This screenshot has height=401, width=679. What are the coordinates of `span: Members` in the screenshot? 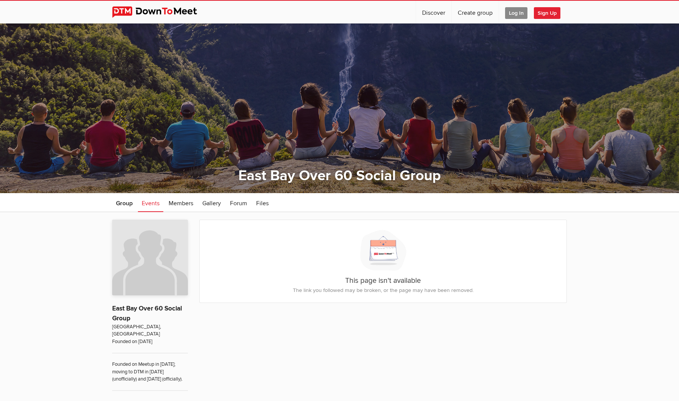 It's located at (181, 204).